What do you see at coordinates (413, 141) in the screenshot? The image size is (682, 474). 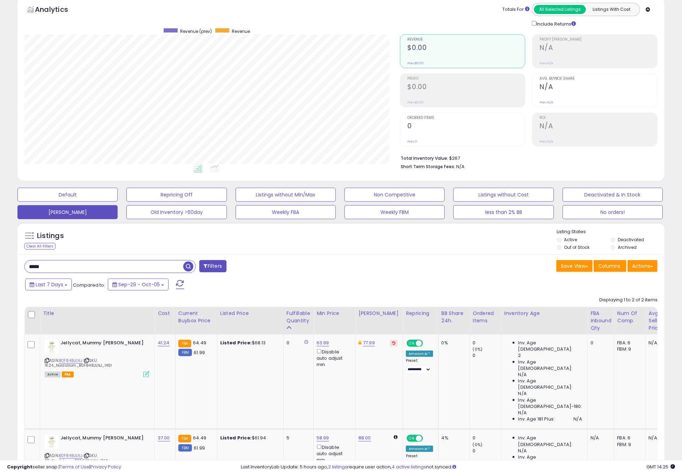 I see `small: Prev: 0` at bounding box center [413, 141].